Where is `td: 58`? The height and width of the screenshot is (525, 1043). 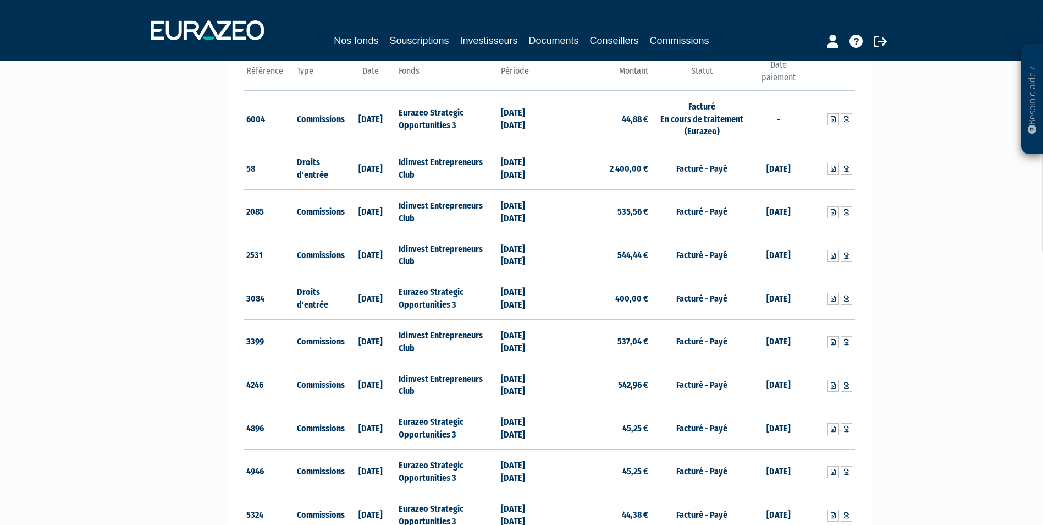 td: 58 is located at coordinates (269, 168).